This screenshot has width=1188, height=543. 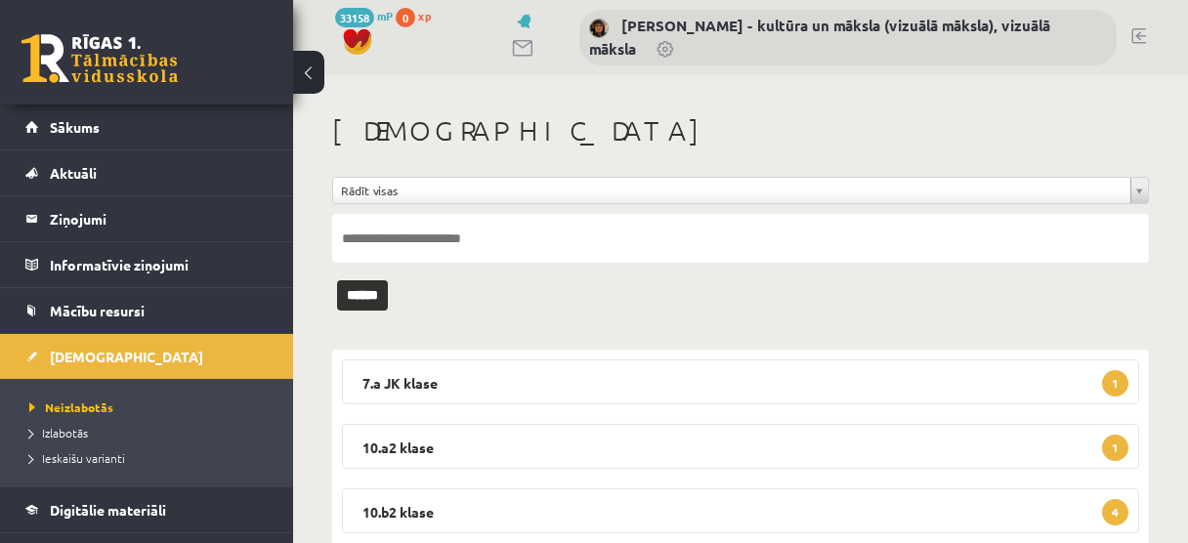 I want to click on a: Mācību resursi, so click(x=147, y=311).